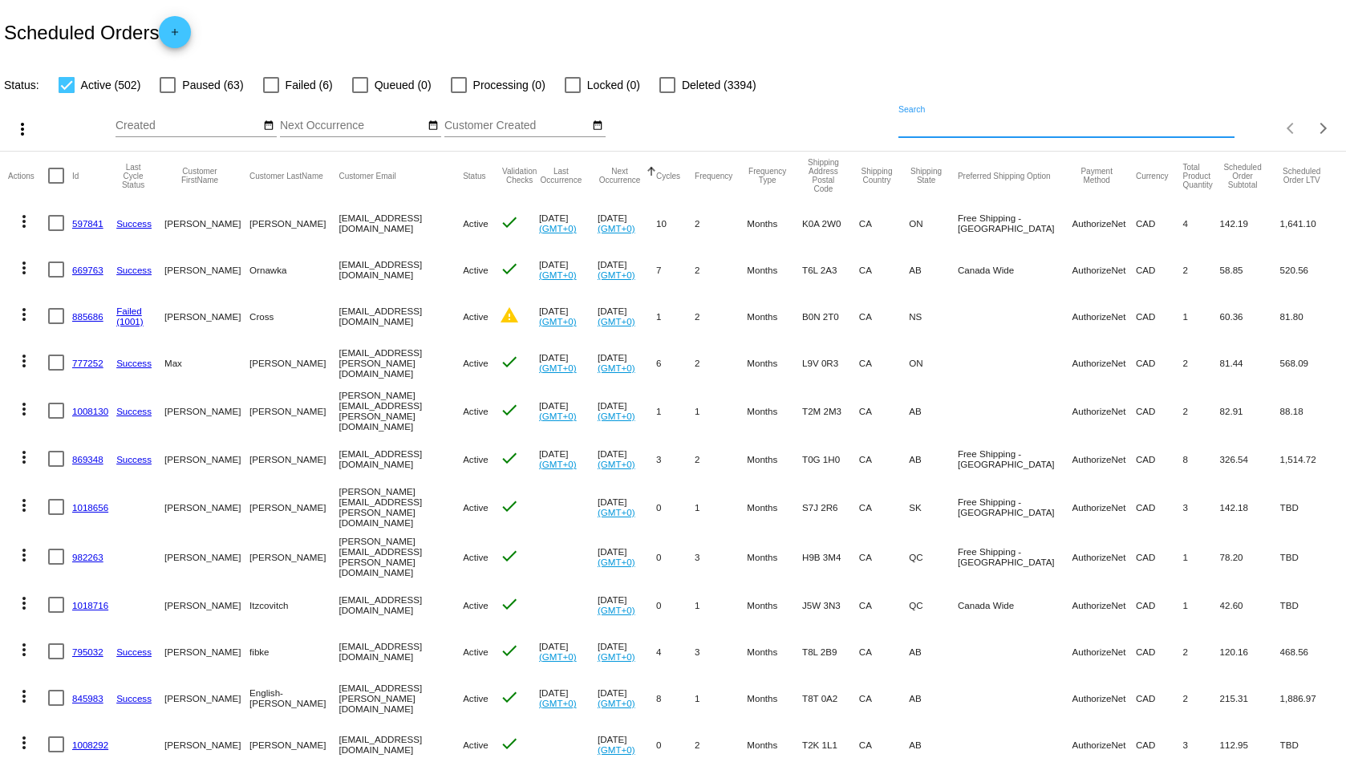 The width and height of the screenshot is (1346, 758). Describe the element at coordinates (1015, 605) in the screenshot. I see `mat-cell: Canada Wide` at that location.